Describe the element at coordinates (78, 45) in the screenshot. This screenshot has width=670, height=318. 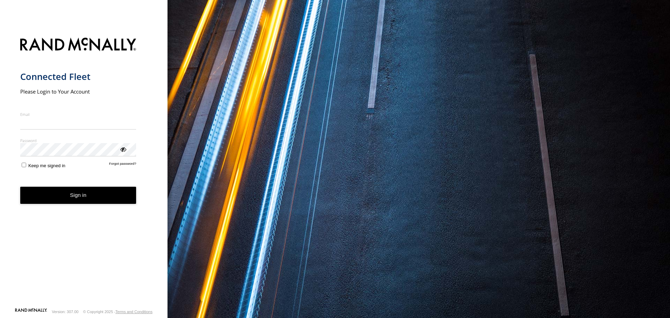
I see `img: Rand McNally` at that location.